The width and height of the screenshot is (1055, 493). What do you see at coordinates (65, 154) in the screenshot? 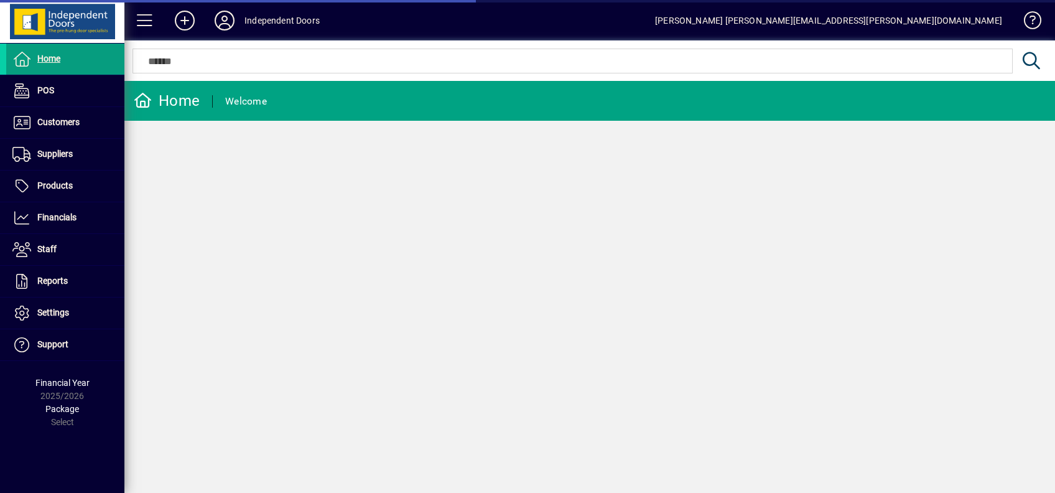
I see `a: Suppliers` at bounding box center [65, 154].